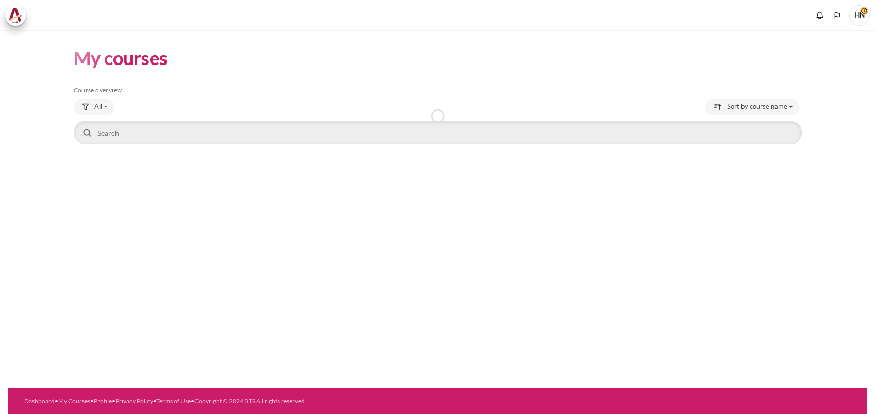 The width and height of the screenshot is (875, 414). What do you see at coordinates (438, 133) in the screenshot?
I see `input: Search` at bounding box center [438, 133].